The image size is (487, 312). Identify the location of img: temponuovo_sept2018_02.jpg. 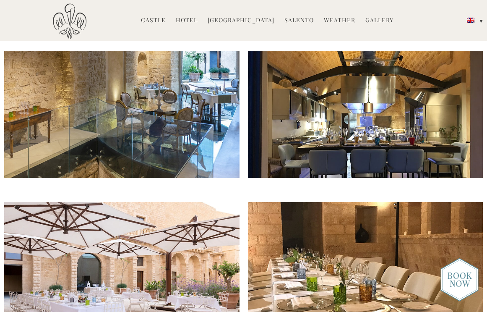
(122, 114).